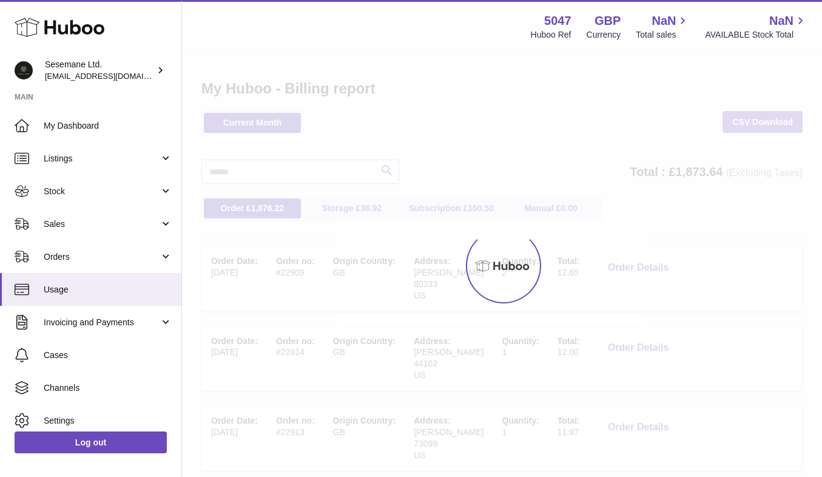  I want to click on strong: 5047, so click(558, 21).